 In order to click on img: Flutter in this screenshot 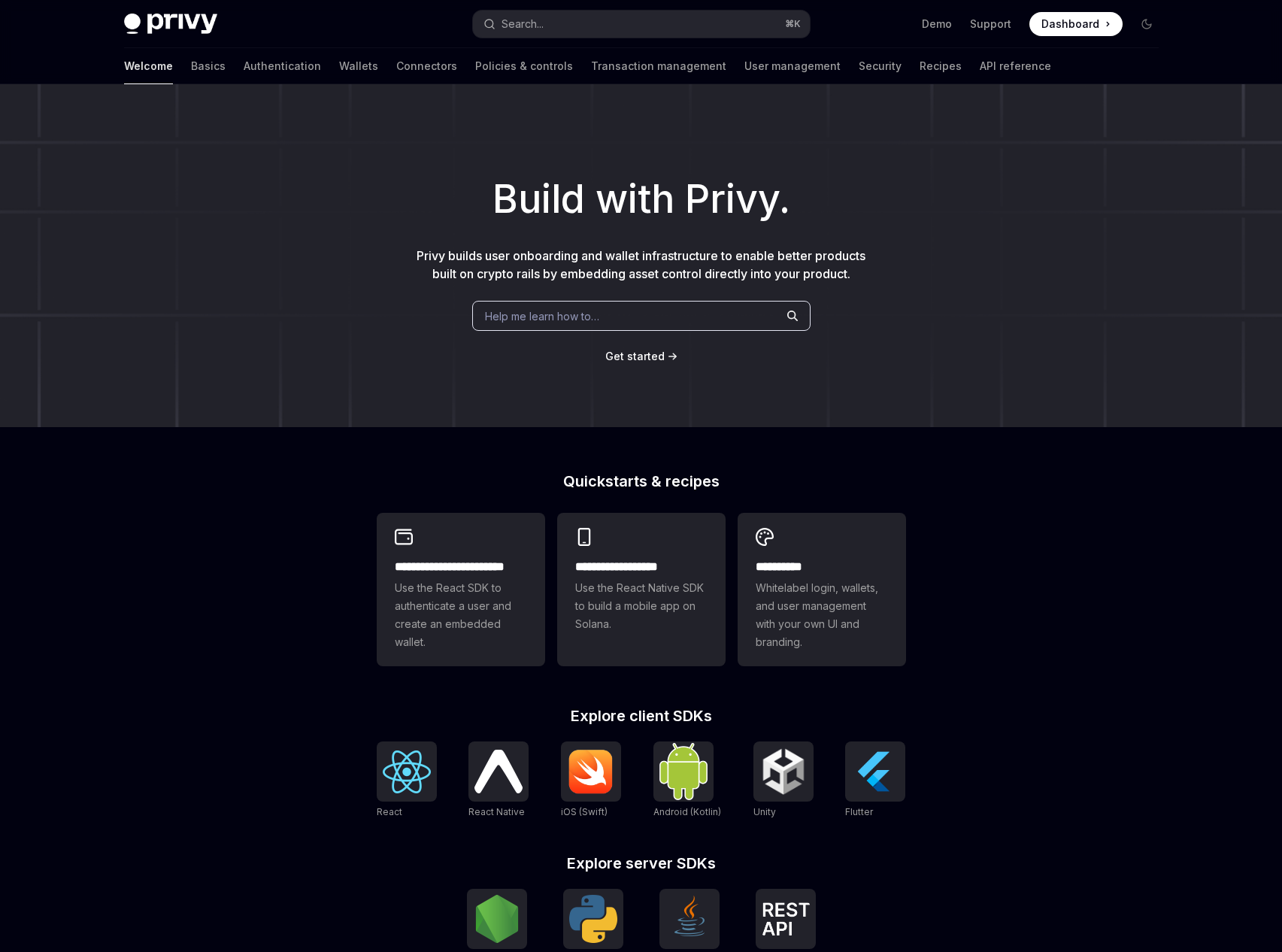, I will do `click(875, 772)`.